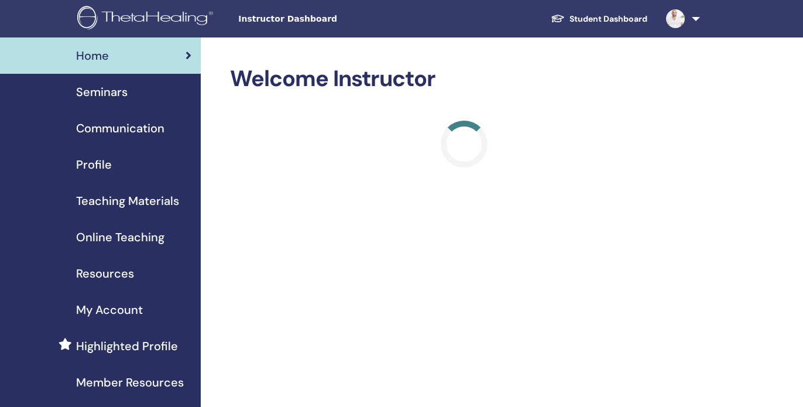 This screenshot has height=407, width=803. What do you see at coordinates (105, 273) in the screenshot?
I see `span: Resources` at bounding box center [105, 273].